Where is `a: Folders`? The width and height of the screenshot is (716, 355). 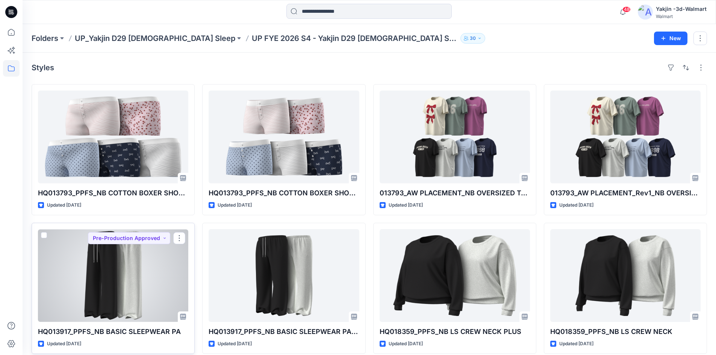 a: Folders is located at coordinates (45, 38).